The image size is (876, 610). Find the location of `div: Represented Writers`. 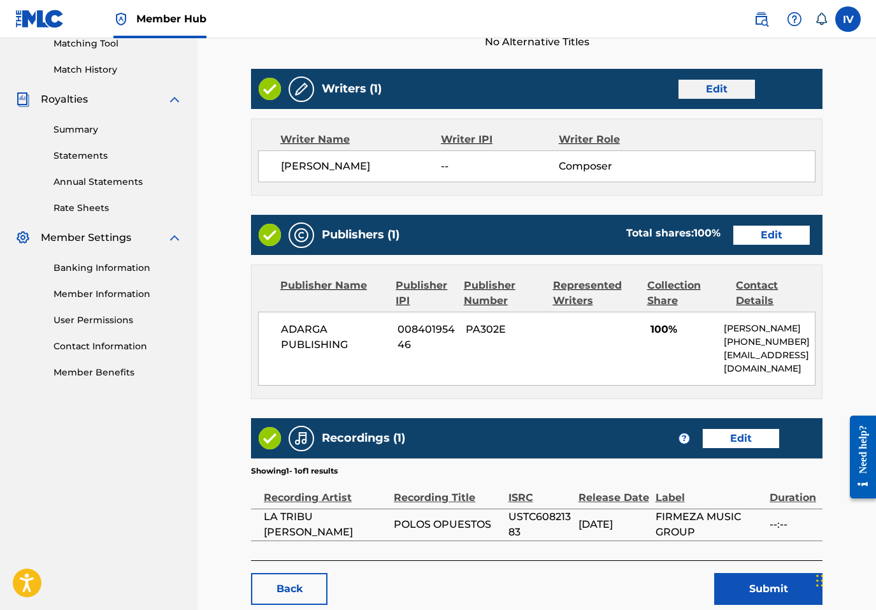

div: Represented Writers is located at coordinates (595, 293).